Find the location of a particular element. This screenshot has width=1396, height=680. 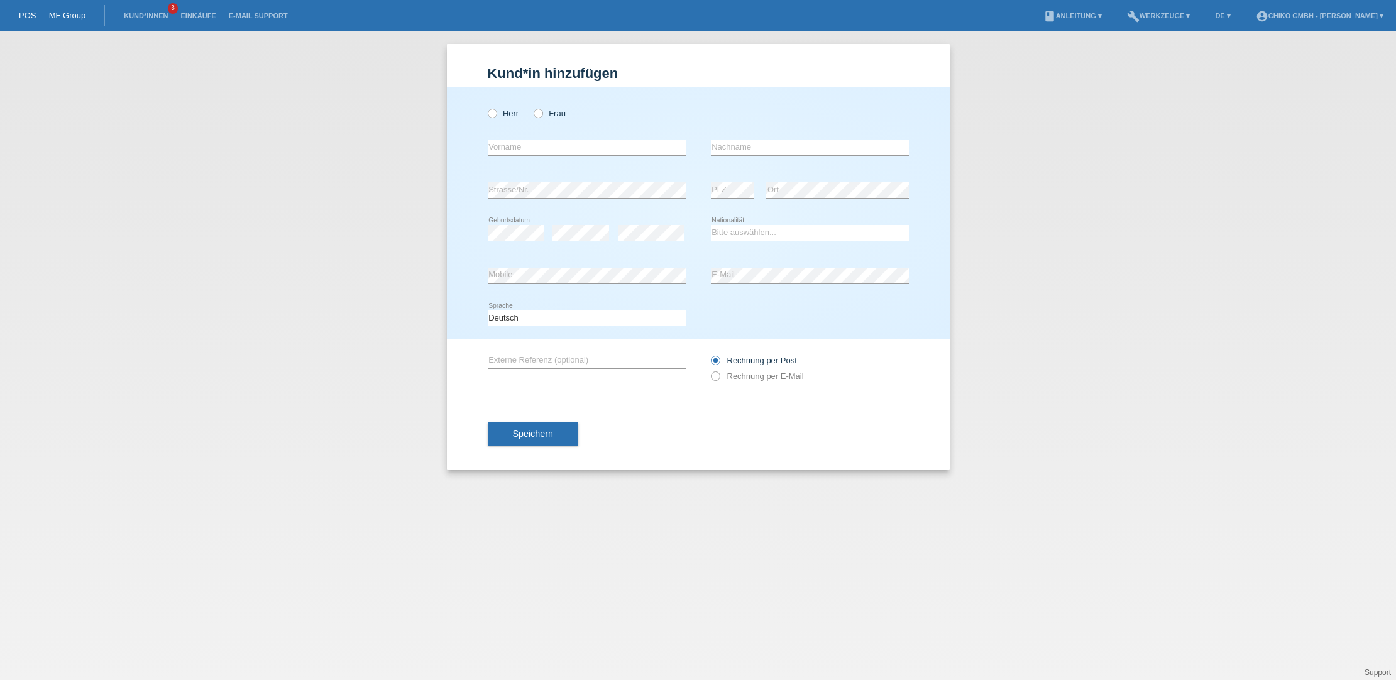

a: Support is located at coordinates (1378, 673).